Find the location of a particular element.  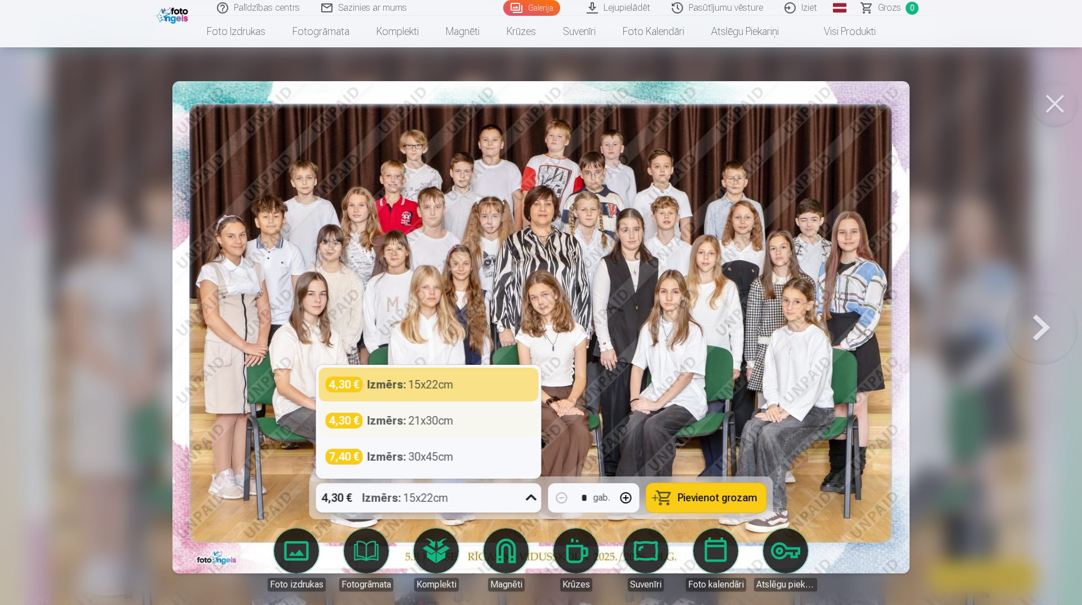

div: 7,40 € is located at coordinates (344, 456).